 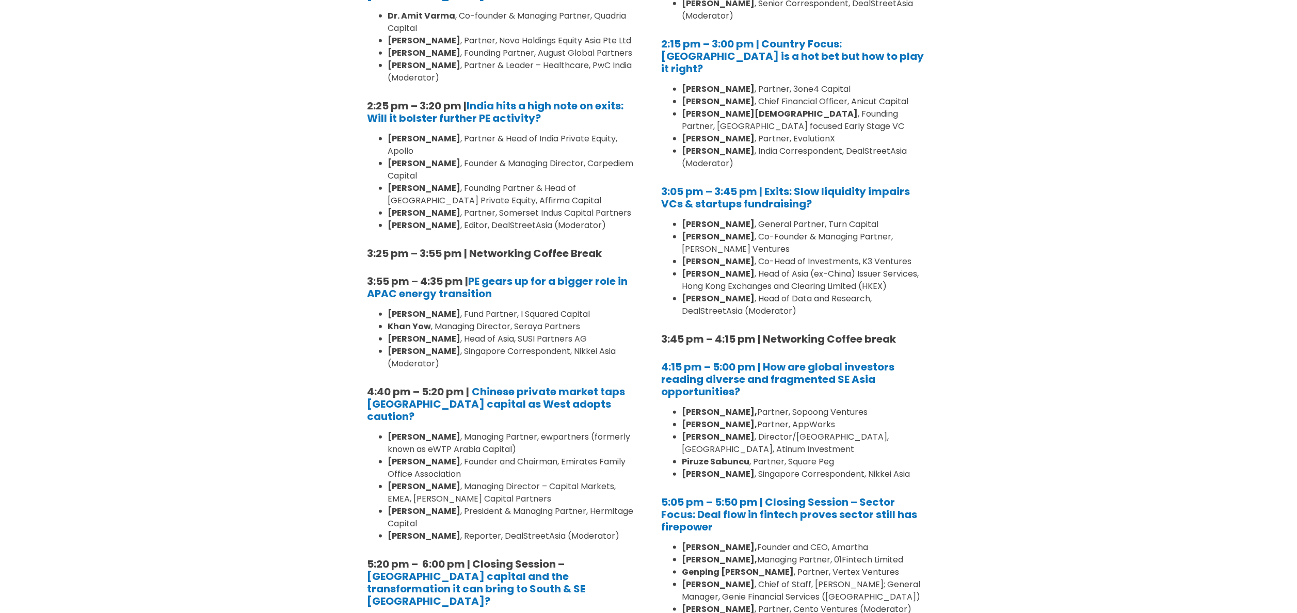 What do you see at coordinates (497, 287) in the screenshot?
I see `strong: 3:55 pm – 4:35 pm |` at bounding box center [497, 287].